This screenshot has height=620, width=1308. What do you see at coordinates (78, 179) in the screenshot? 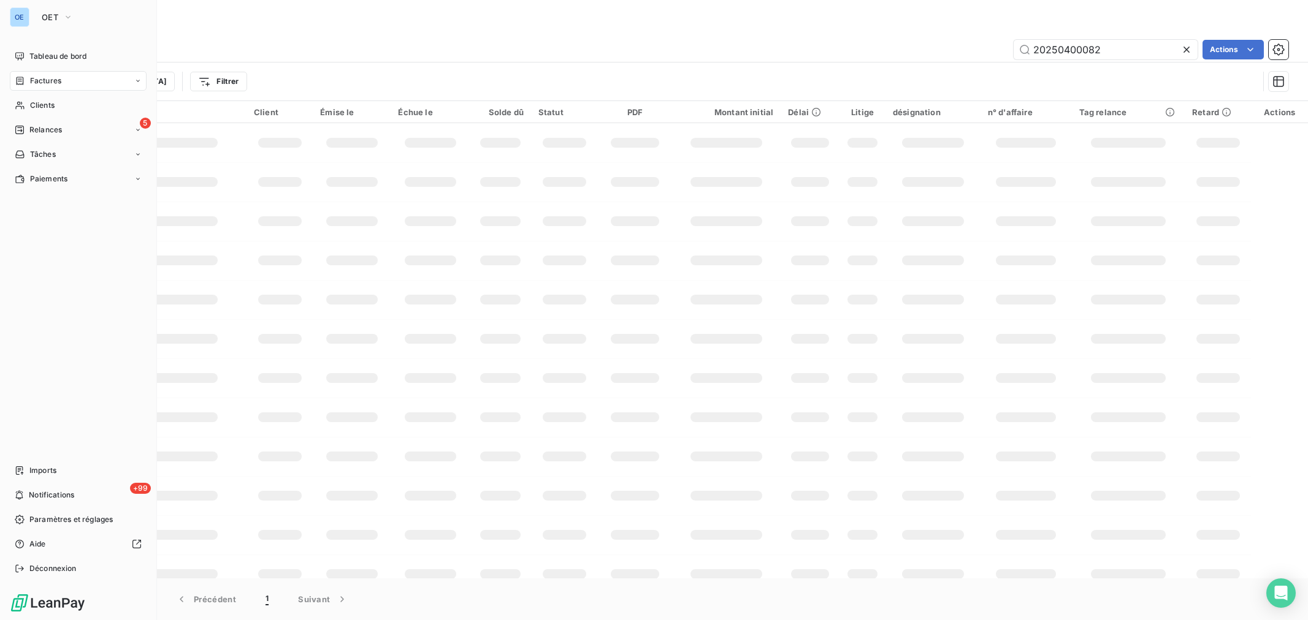
I see `a: Paiements` at bounding box center [78, 179].